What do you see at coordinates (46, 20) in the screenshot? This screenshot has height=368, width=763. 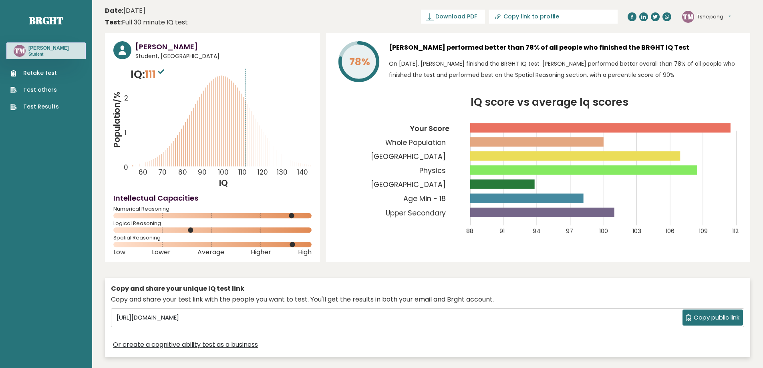 I see `a: Brght` at bounding box center [46, 20].